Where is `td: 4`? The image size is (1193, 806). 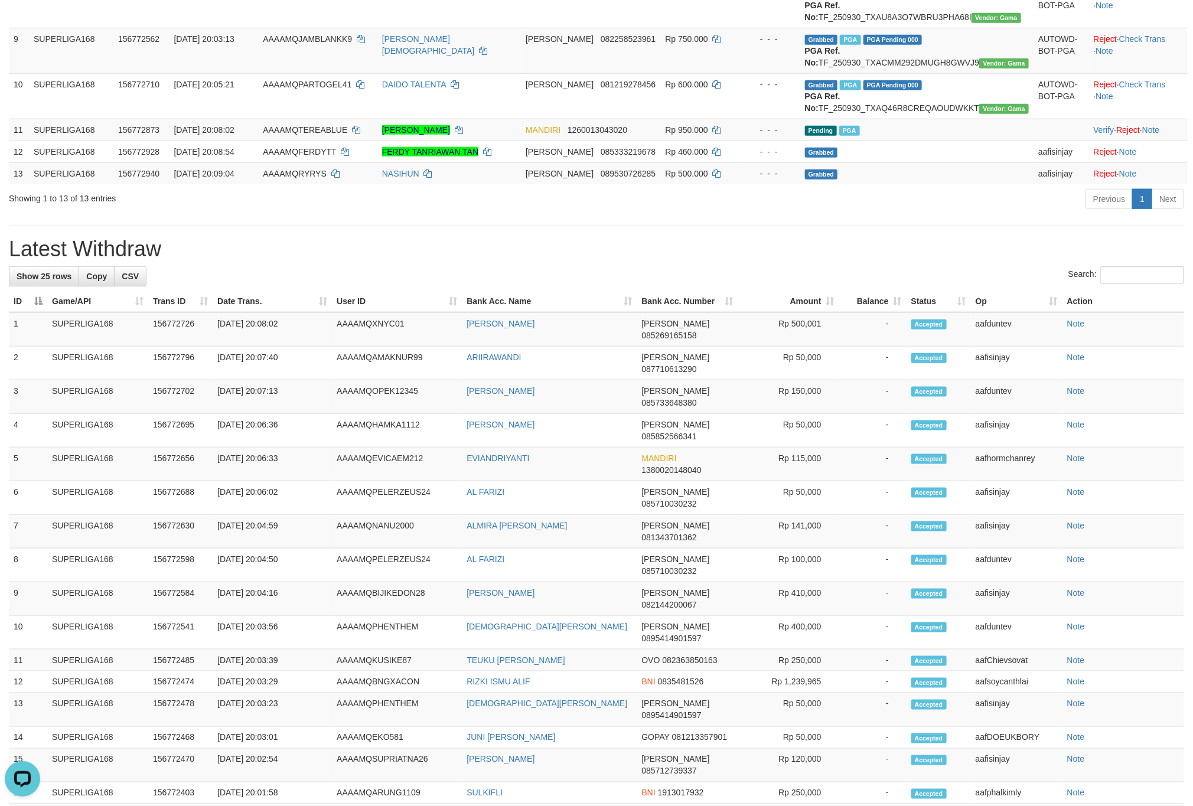 td: 4 is located at coordinates (28, 431).